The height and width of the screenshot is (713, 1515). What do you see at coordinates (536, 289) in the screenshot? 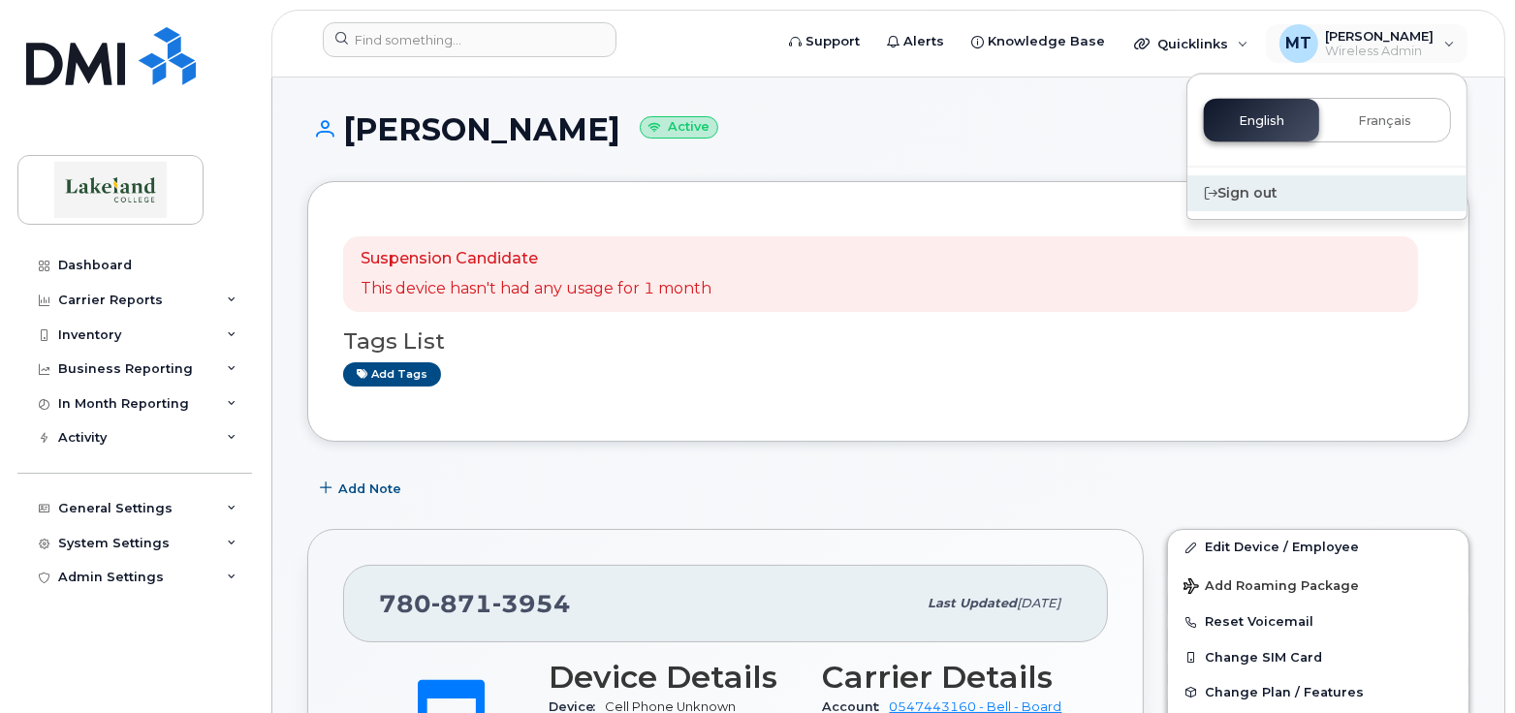
I see `p: This device hasn't had any usage for 1 month` at bounding box center [536, 289].